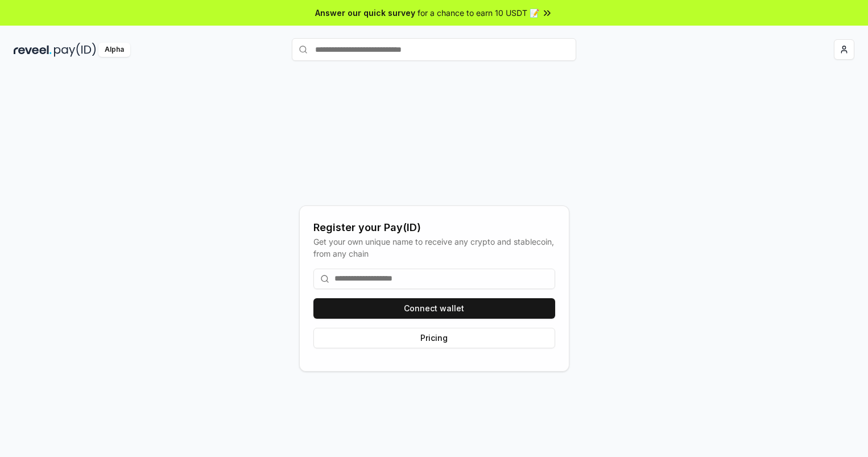  What do you see at coordinates (75, 49) in the screenshot?
I see `img: pay_id` at bounding box center [75, 49].